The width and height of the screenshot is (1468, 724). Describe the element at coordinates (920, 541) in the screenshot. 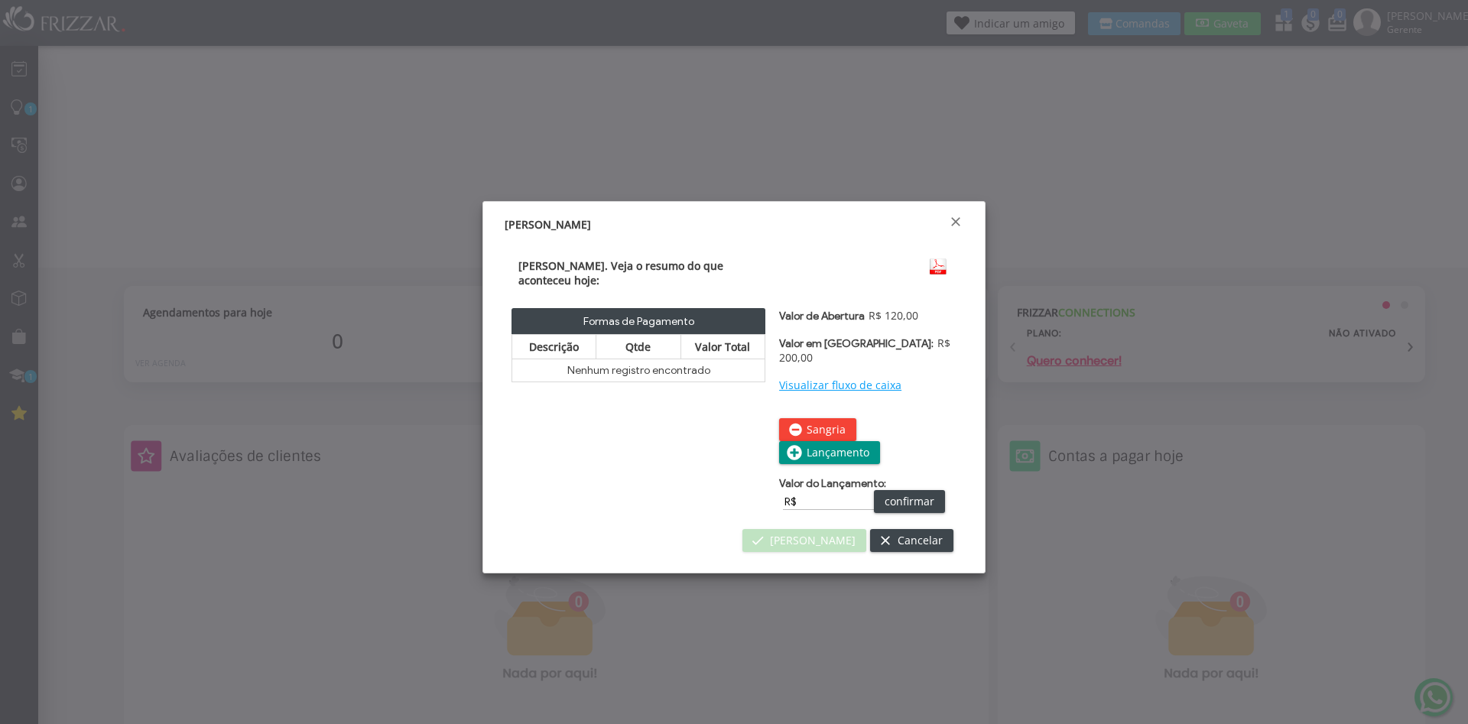

I see `span: Cancelar` at that location.